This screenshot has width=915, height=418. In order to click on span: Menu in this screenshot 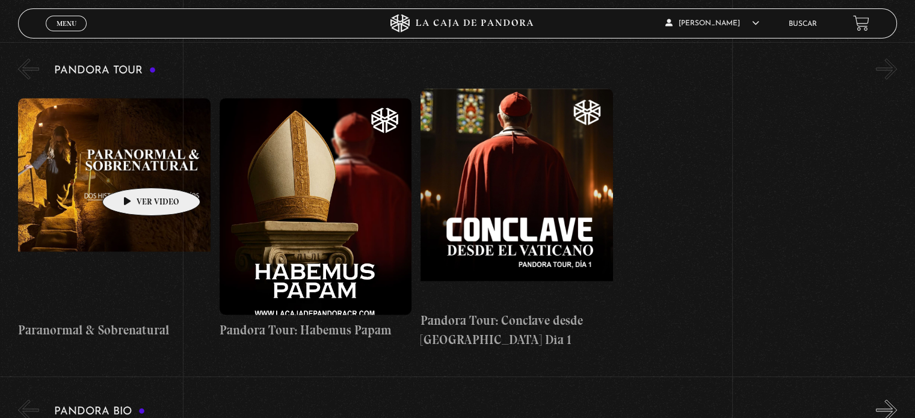, I will do `click(66, 23)`.